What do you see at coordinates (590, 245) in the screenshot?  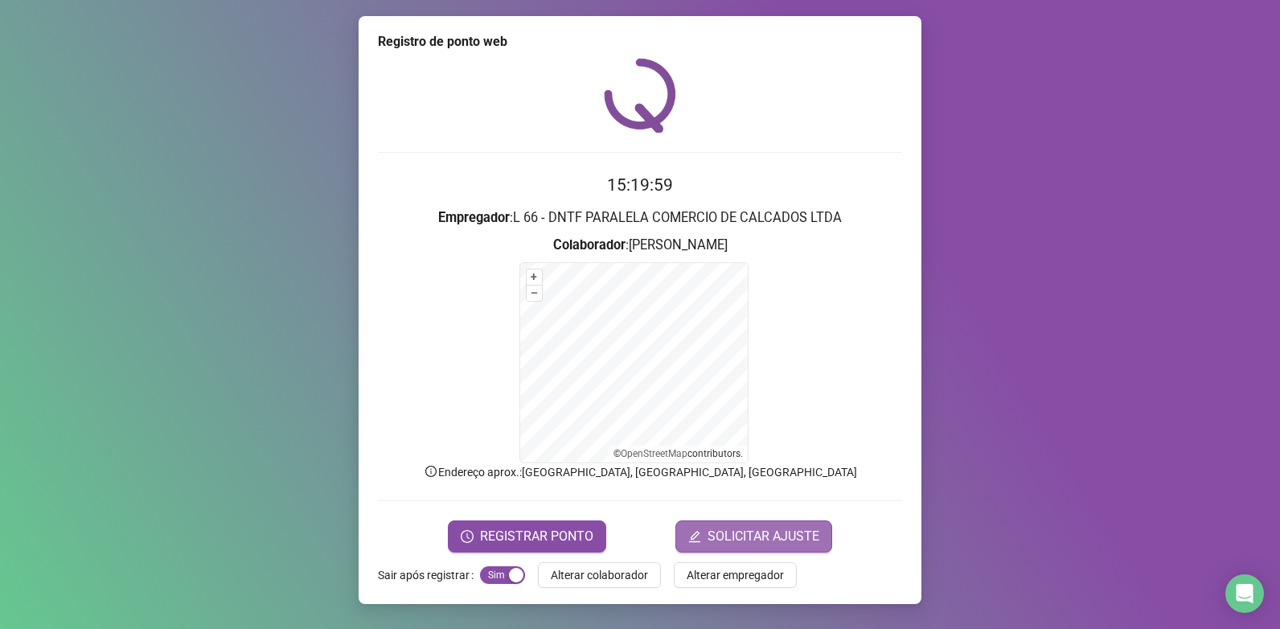 I see `strong: Colaborador` at bounding box center [590, 245].